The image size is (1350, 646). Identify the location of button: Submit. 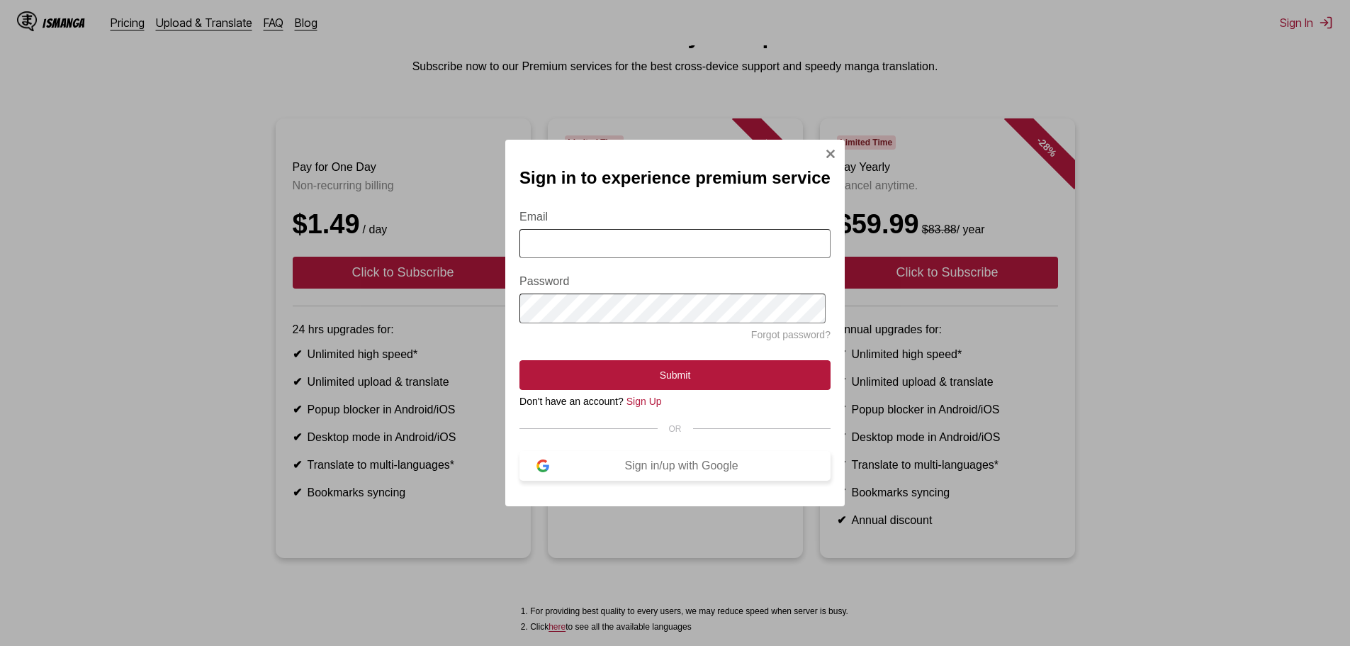
(675, 375).